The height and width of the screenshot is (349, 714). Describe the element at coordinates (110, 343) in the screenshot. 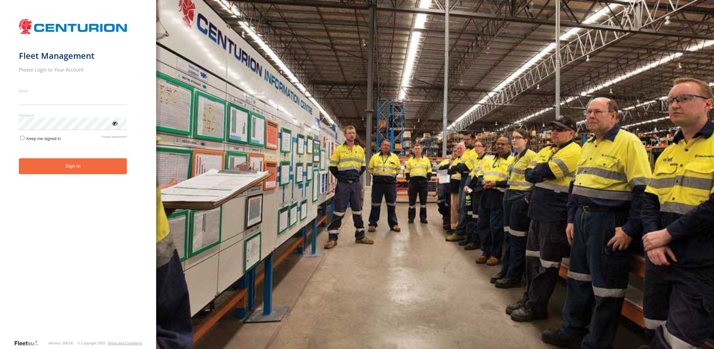

I see `div: © Copyright 2025 -` at that location.